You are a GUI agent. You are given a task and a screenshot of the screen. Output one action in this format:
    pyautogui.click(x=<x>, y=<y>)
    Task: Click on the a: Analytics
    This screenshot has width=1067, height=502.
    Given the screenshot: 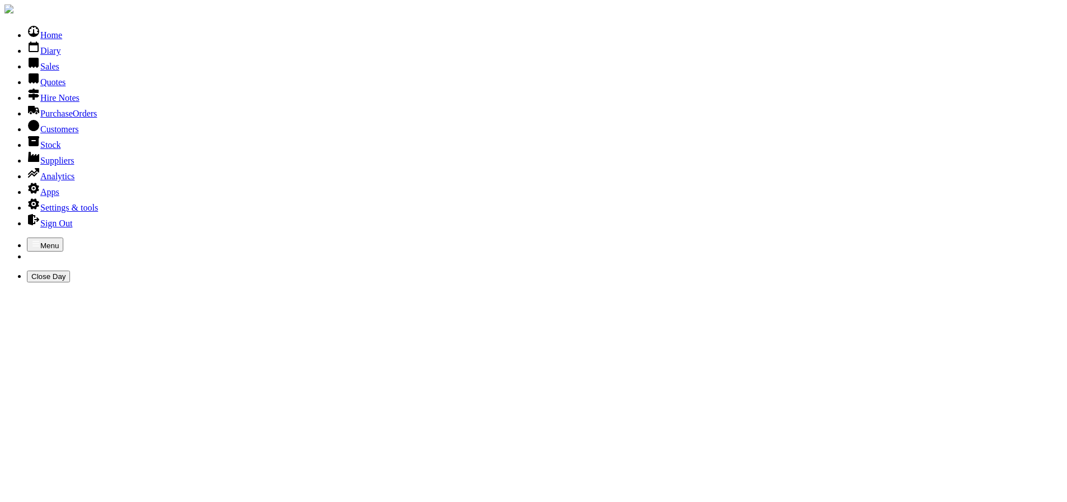 What is the action you would take?
    pyautogui.click(x=50, y=176)
    